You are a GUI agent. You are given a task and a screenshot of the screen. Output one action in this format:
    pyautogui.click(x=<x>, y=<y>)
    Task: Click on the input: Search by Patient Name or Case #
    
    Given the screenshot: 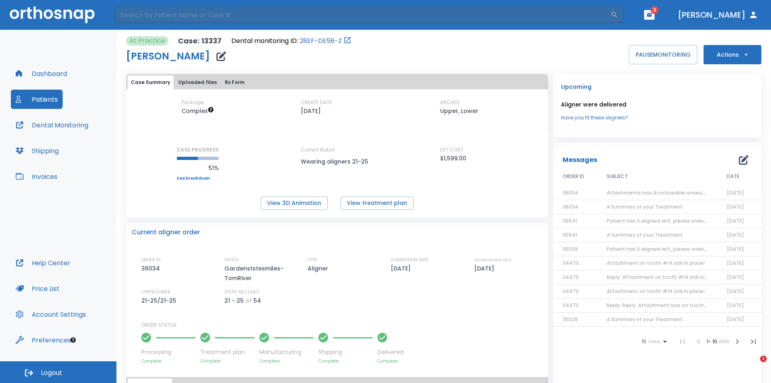 What is the action you would take?
    pyautogui.click(x=362, y=15)
    